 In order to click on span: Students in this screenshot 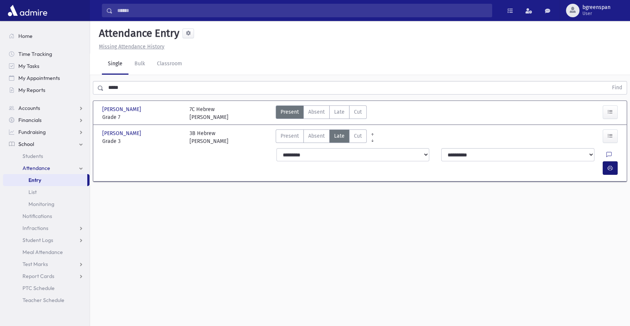, I will do `click(33, 156)`.